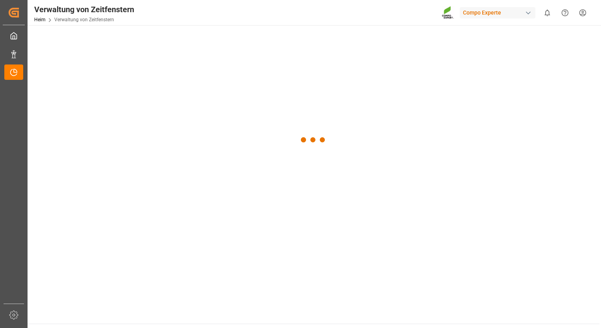 This screenshot has height=328, width=601. Describe the element at coordinates (84, 9) in the screenshot. I see `div: Verwaltung von Zeitfenstern` at that location.